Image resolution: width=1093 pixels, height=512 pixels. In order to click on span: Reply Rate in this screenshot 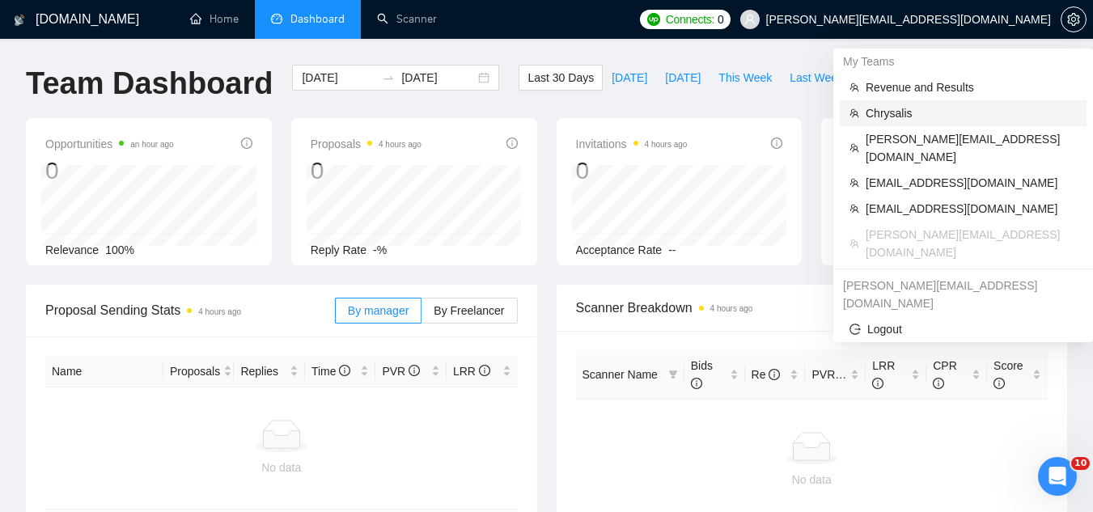, I will do `click(338, 250)`.